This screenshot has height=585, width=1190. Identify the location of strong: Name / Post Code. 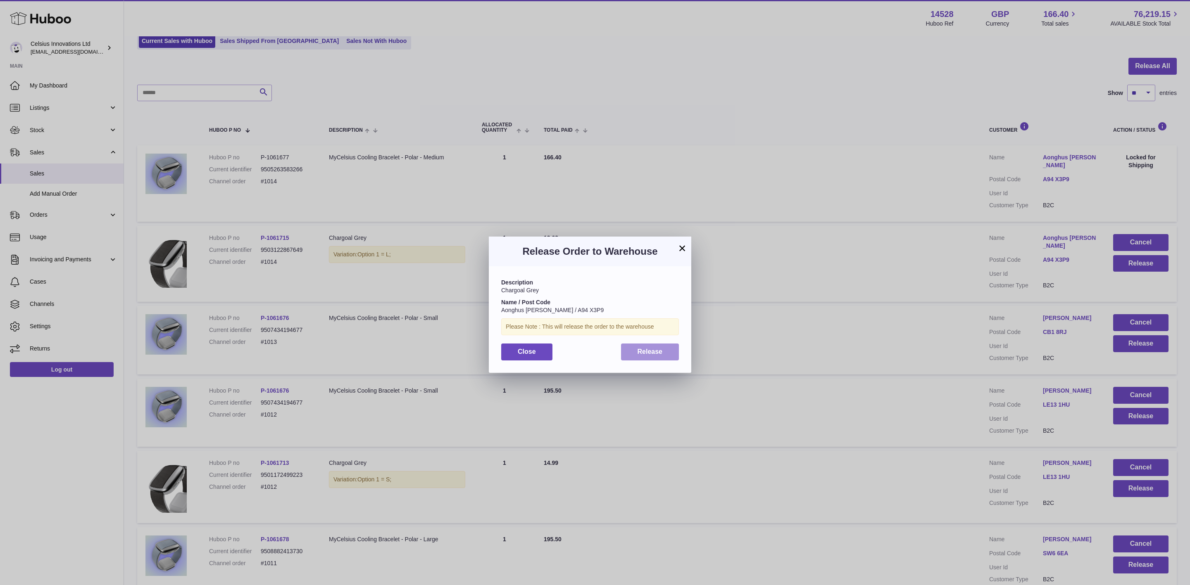
(526, 302).